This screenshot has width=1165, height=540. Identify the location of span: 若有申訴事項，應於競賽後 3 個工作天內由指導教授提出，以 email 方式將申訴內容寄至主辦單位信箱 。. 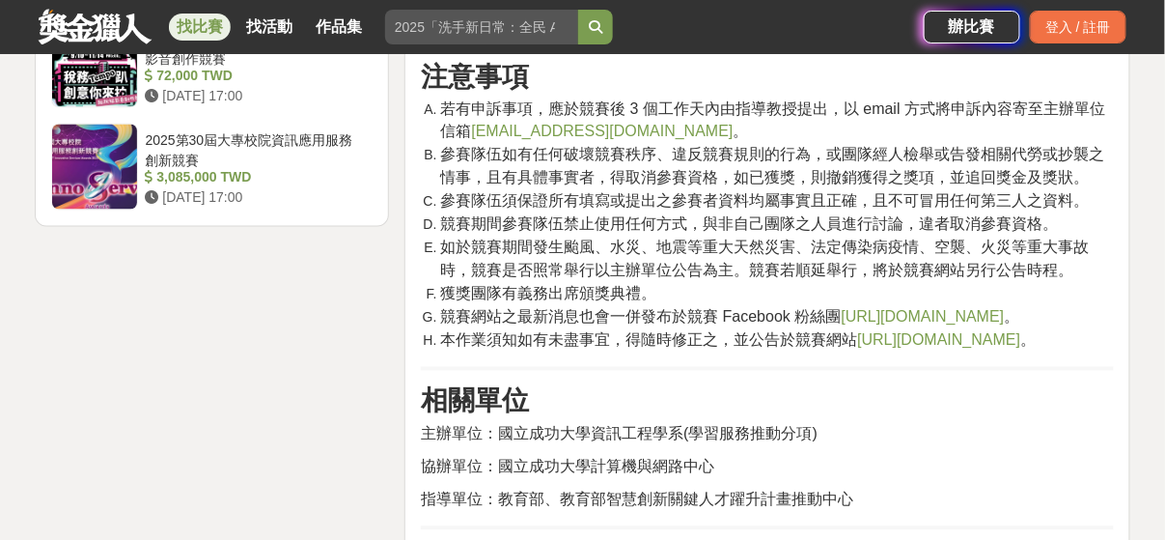
(772, 120).